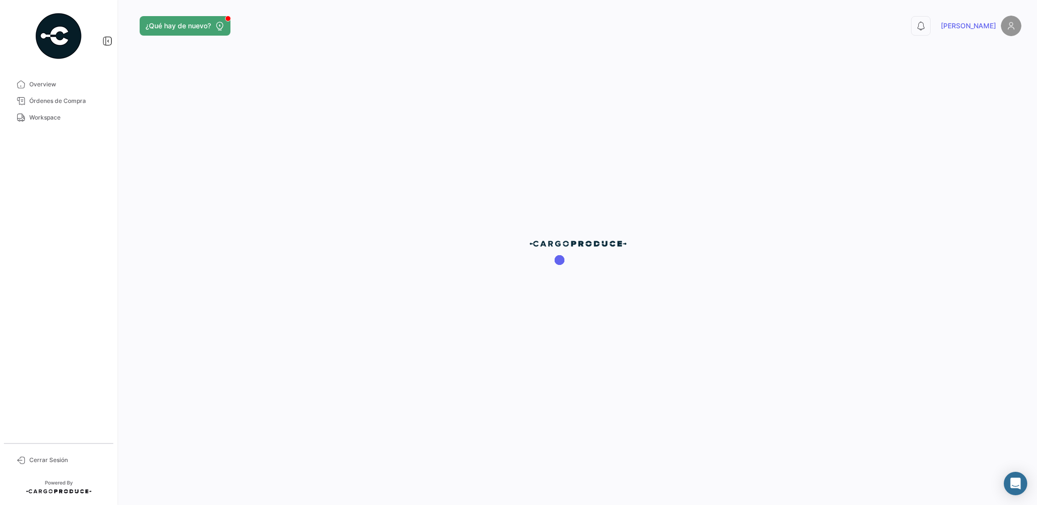  I want to click on a: Órdenes de Compra, so click(59, 101).